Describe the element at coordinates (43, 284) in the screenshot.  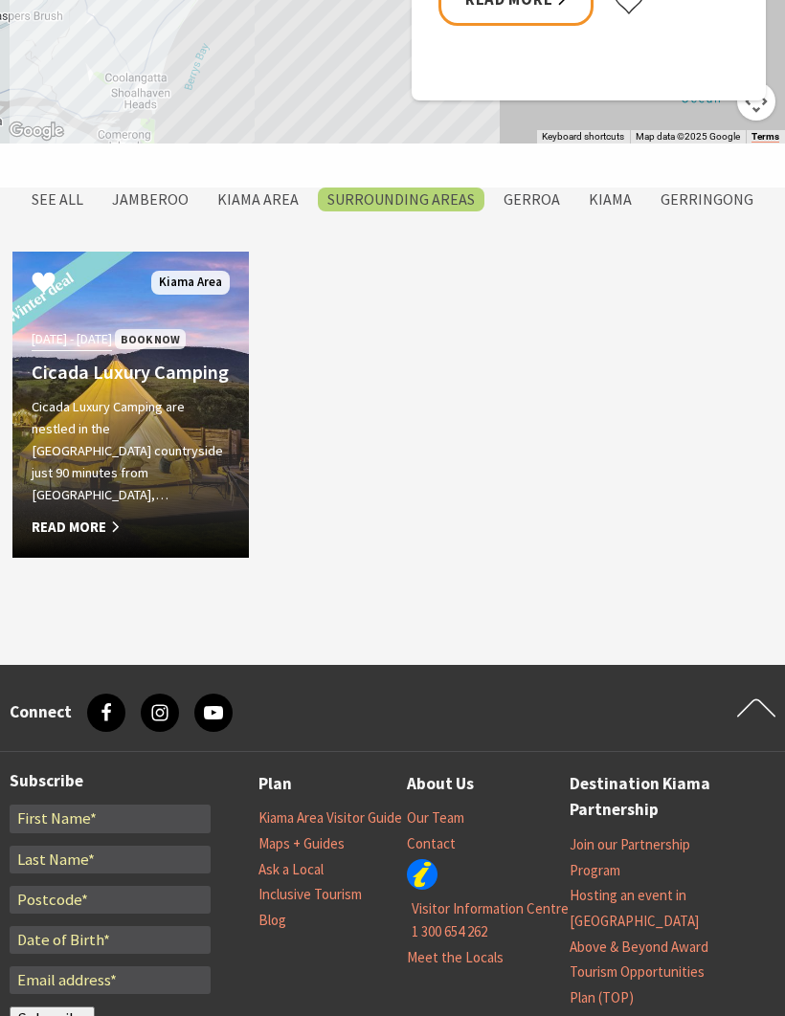
I see `button: Click to Favourite Cicada Luxury Camping` at that location.